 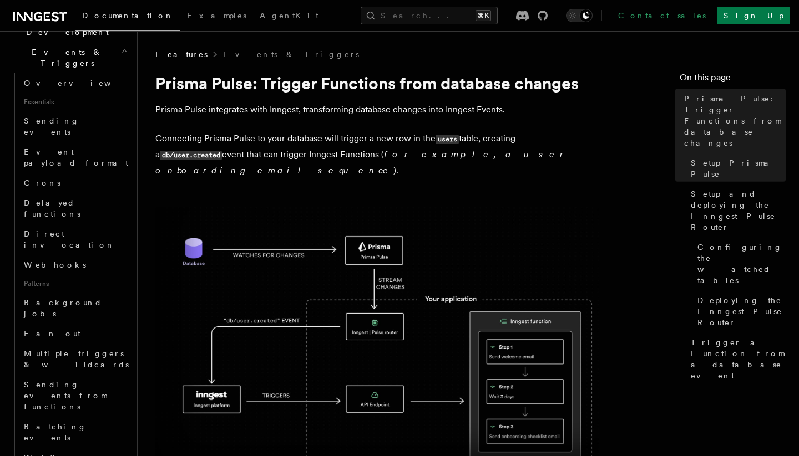 What do you see at coordinates (76, 359) in the screenshot?
I see `span: Multiple triggers & wildcards` at bounding box center [76, 359].